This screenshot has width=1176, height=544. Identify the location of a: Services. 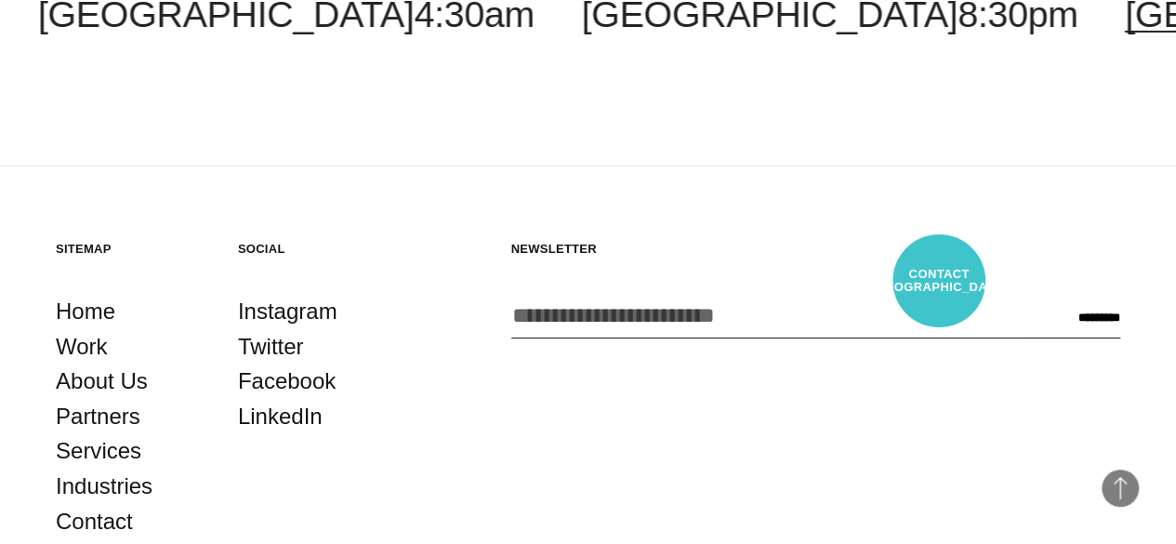
(99, 451).